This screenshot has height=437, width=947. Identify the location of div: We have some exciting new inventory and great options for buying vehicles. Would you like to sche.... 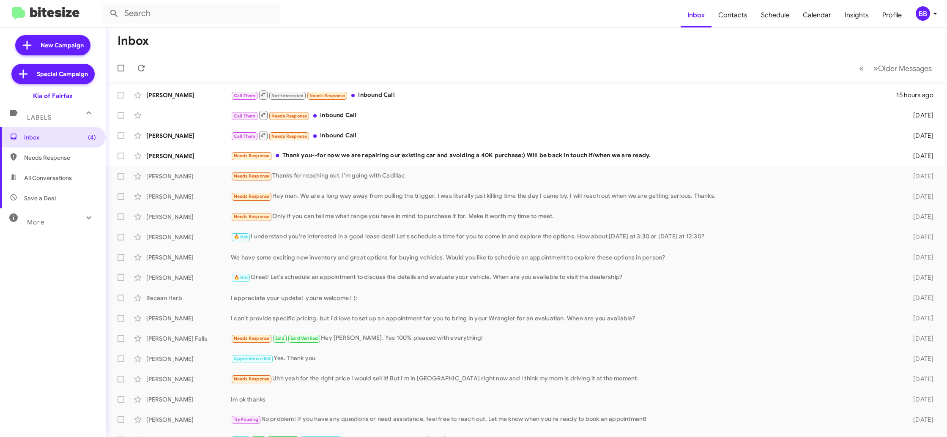
(564, 257).